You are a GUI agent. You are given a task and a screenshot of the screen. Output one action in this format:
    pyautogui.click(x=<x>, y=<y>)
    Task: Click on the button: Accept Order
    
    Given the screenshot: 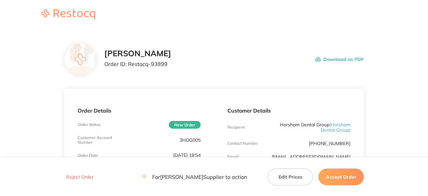 What is the action you would take?
    pyautogui.click(x=341, y=176)
    